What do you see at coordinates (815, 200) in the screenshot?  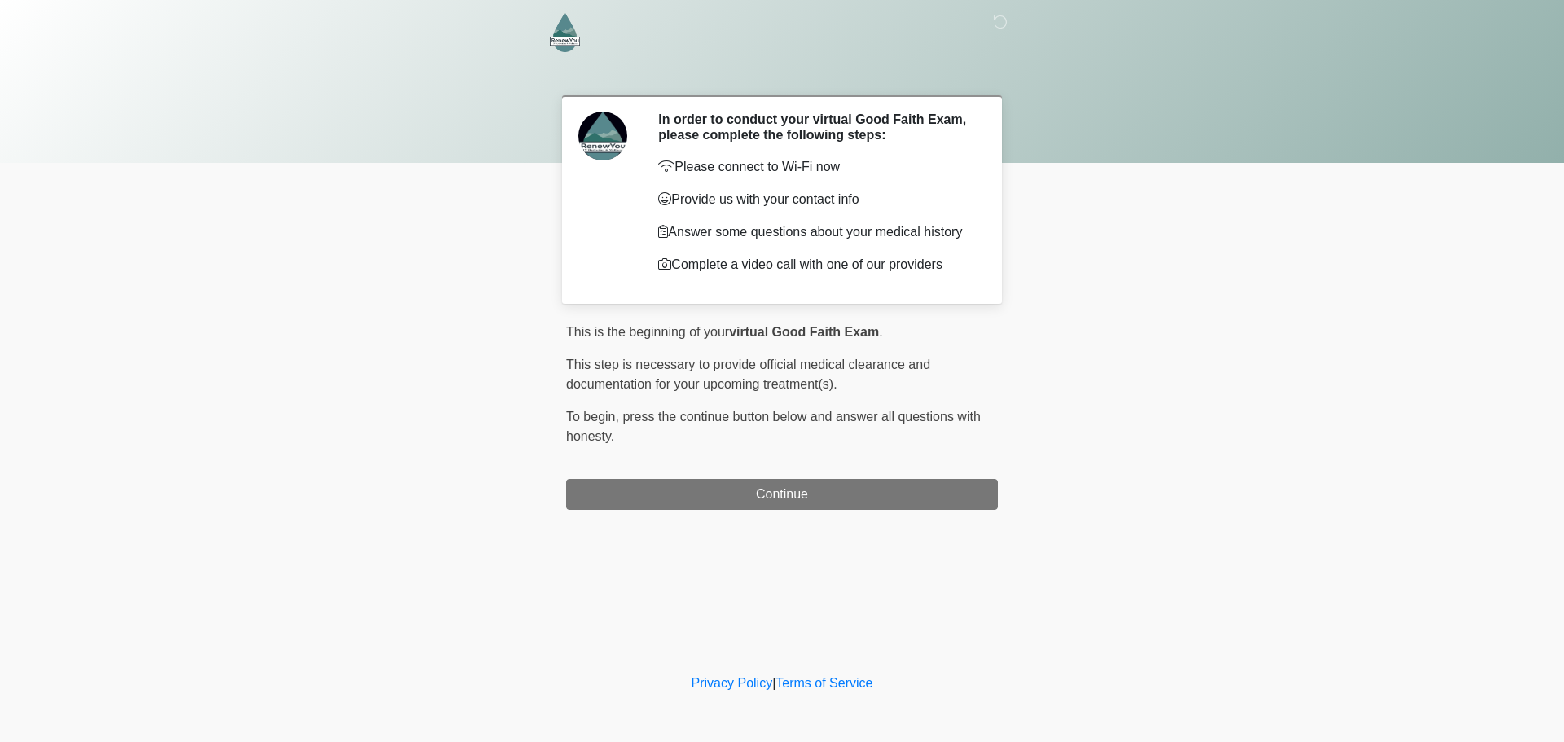 I see `p: Provide us with your contact info` at bounding box center [815, 200].